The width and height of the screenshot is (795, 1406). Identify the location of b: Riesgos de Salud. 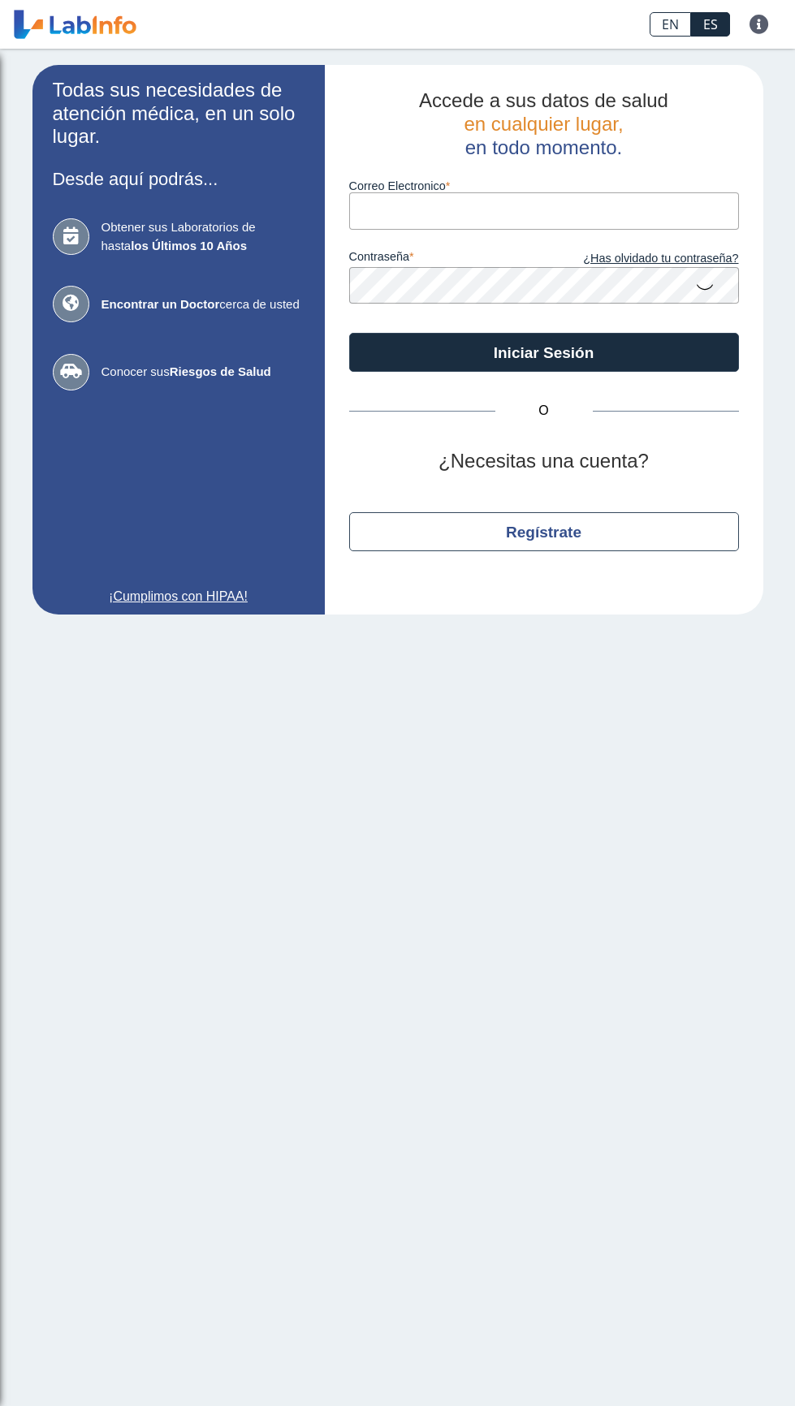
(220, 371).